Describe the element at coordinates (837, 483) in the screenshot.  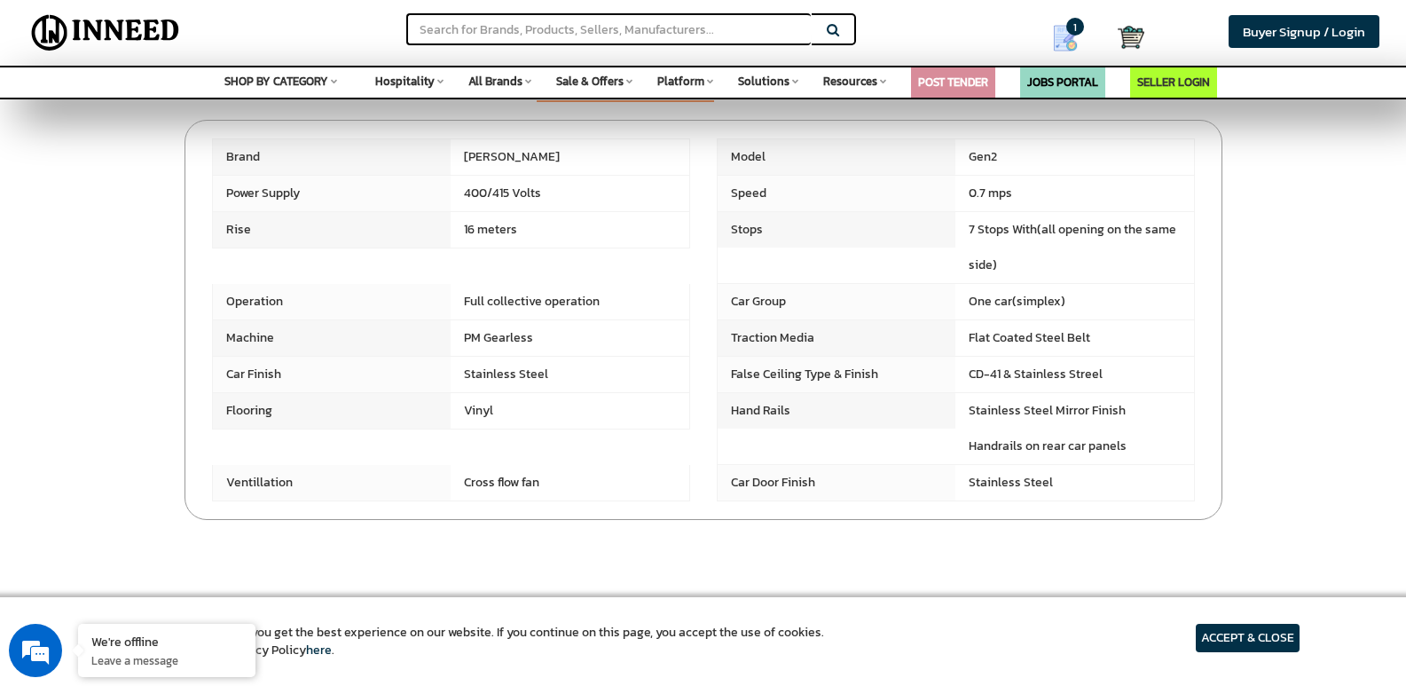
I see `span: Car Door Finish` at that location.